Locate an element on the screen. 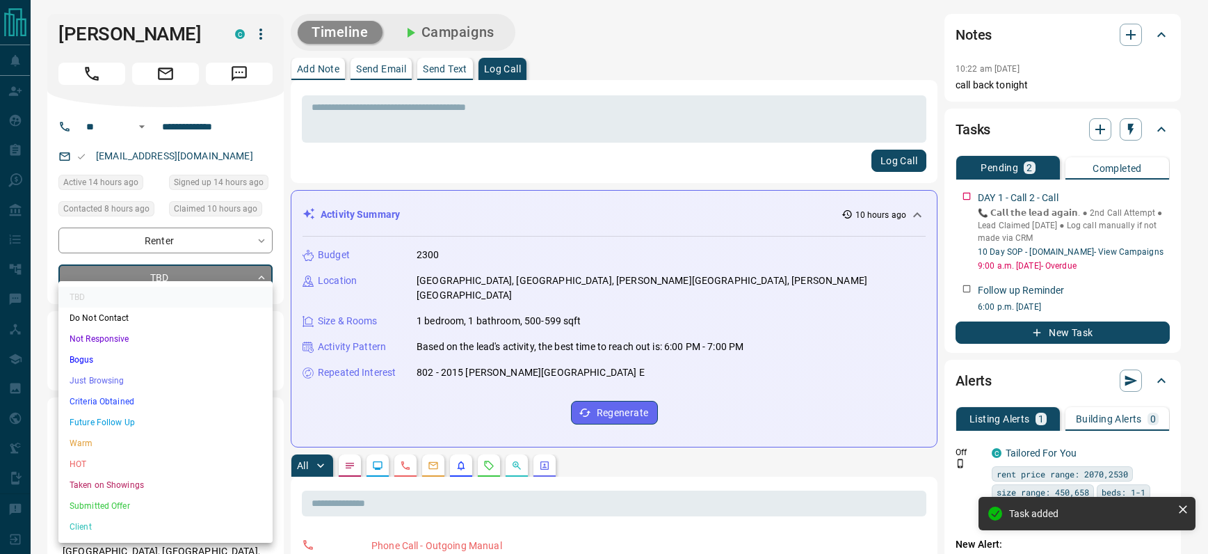 This screenshot has width=1208, height=554. li: Bogus is located at coordinates (166, 360).